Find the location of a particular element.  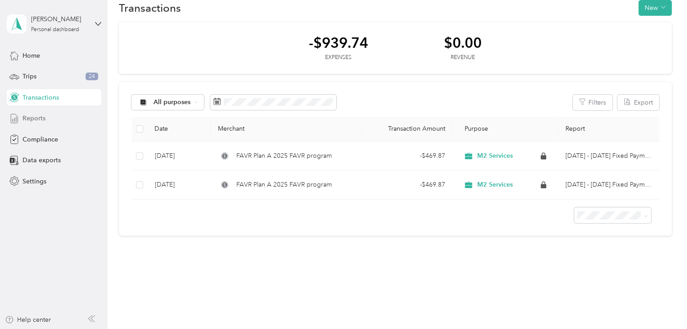

th: Date is located at coordinates (179, 129).